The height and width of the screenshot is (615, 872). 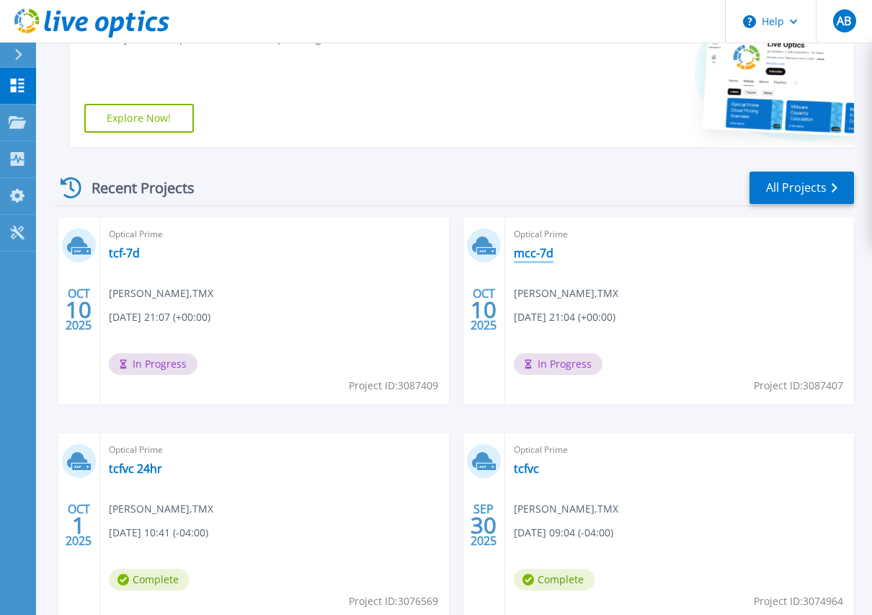 What do you see at coordinates (393, 386) in the screenshot?
I see `span: Project ID: 3087409` at bounding box center [393, 386].